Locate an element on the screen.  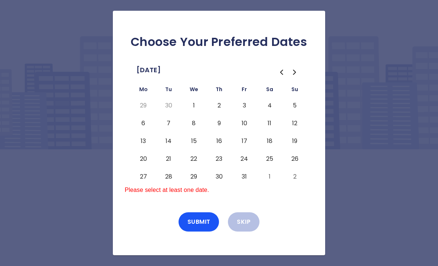
th: Friday is located at coordinates (244, 91).